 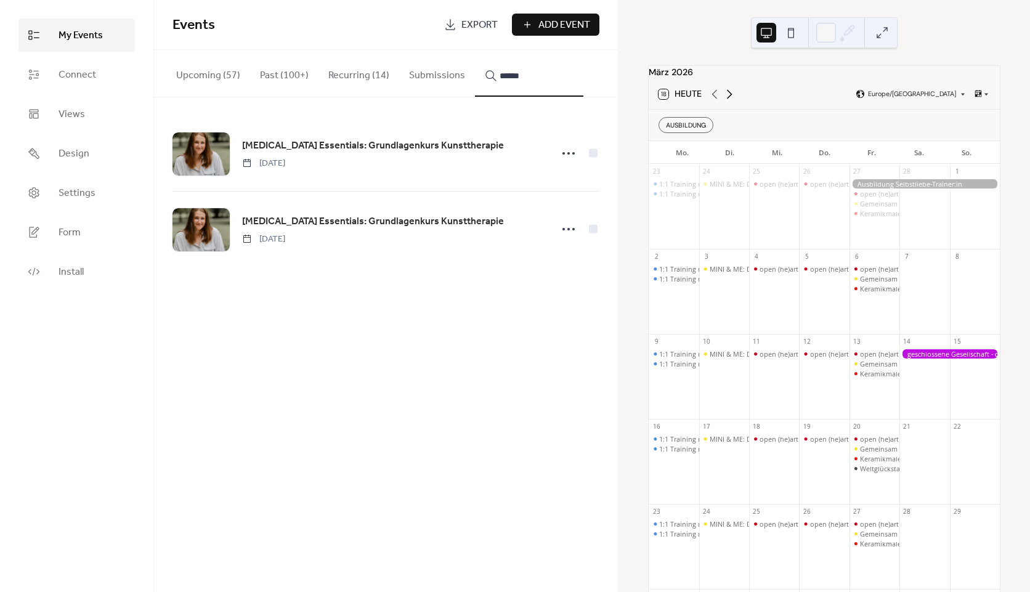 What do you see at coordinates (907, 257) in the screenshot?
I see `div: 7` at bounding box center [907, 257].